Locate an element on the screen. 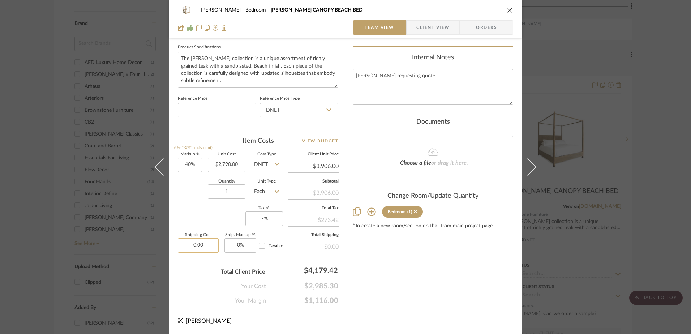  a: View Budget is located at coordinates (320, 141).